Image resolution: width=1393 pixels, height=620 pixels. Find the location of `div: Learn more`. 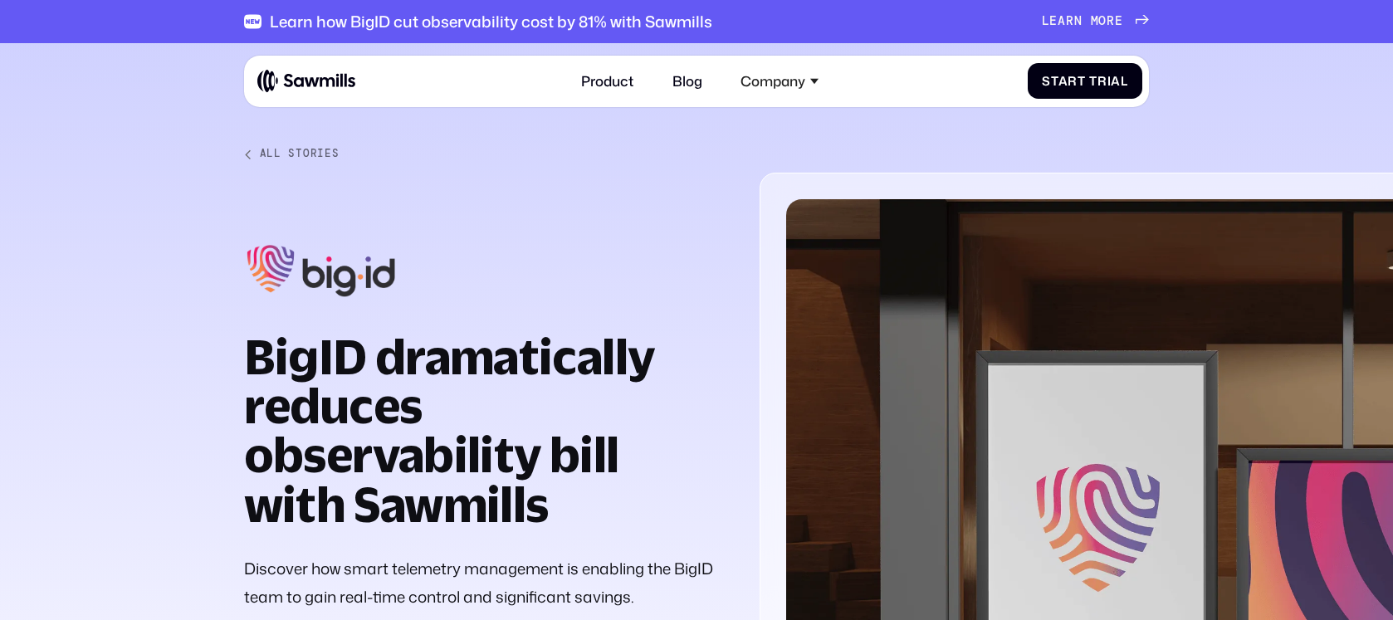

div: Learn more is located at coordinates (1082, 22).